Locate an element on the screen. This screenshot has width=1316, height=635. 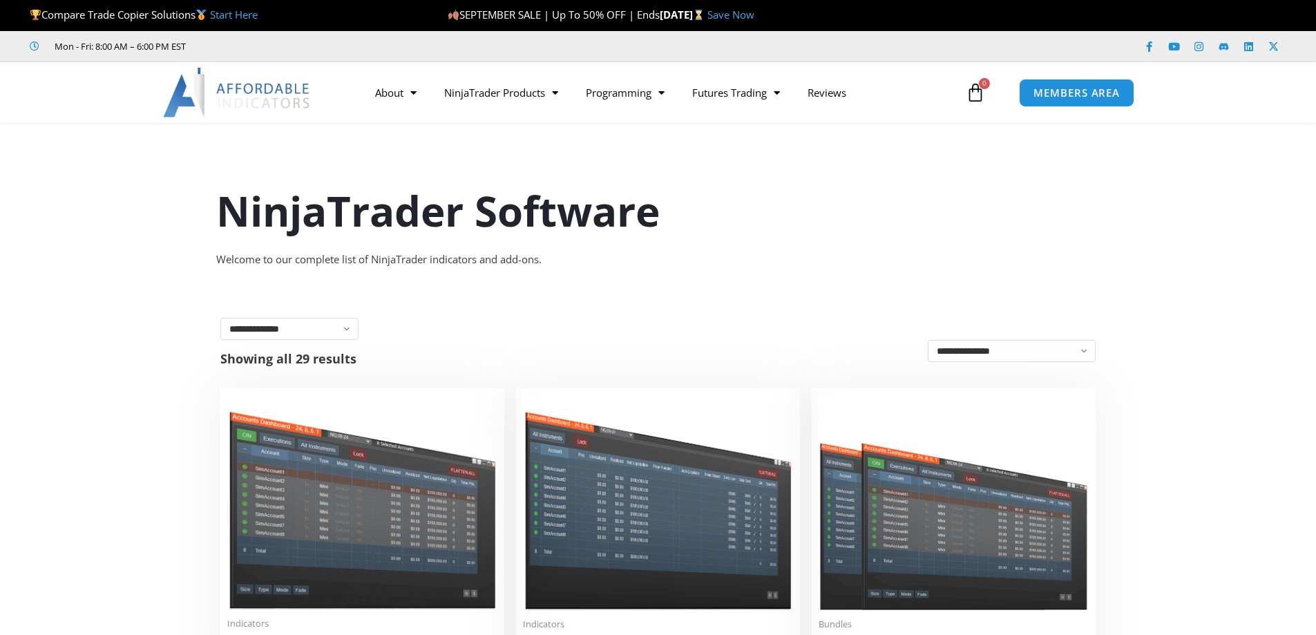
img: Accounts Dashboard Suite is located at coordinates (953, 502).